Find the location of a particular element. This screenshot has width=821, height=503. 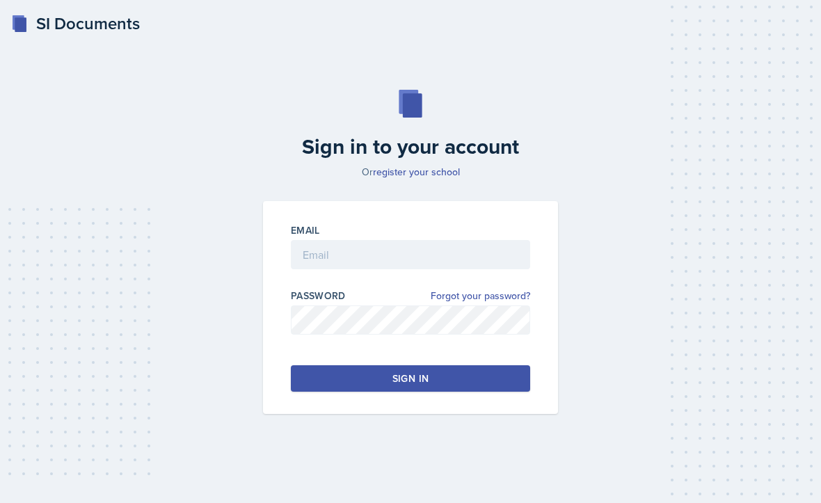

div: SI Documents is located at coordinates (75, 24).